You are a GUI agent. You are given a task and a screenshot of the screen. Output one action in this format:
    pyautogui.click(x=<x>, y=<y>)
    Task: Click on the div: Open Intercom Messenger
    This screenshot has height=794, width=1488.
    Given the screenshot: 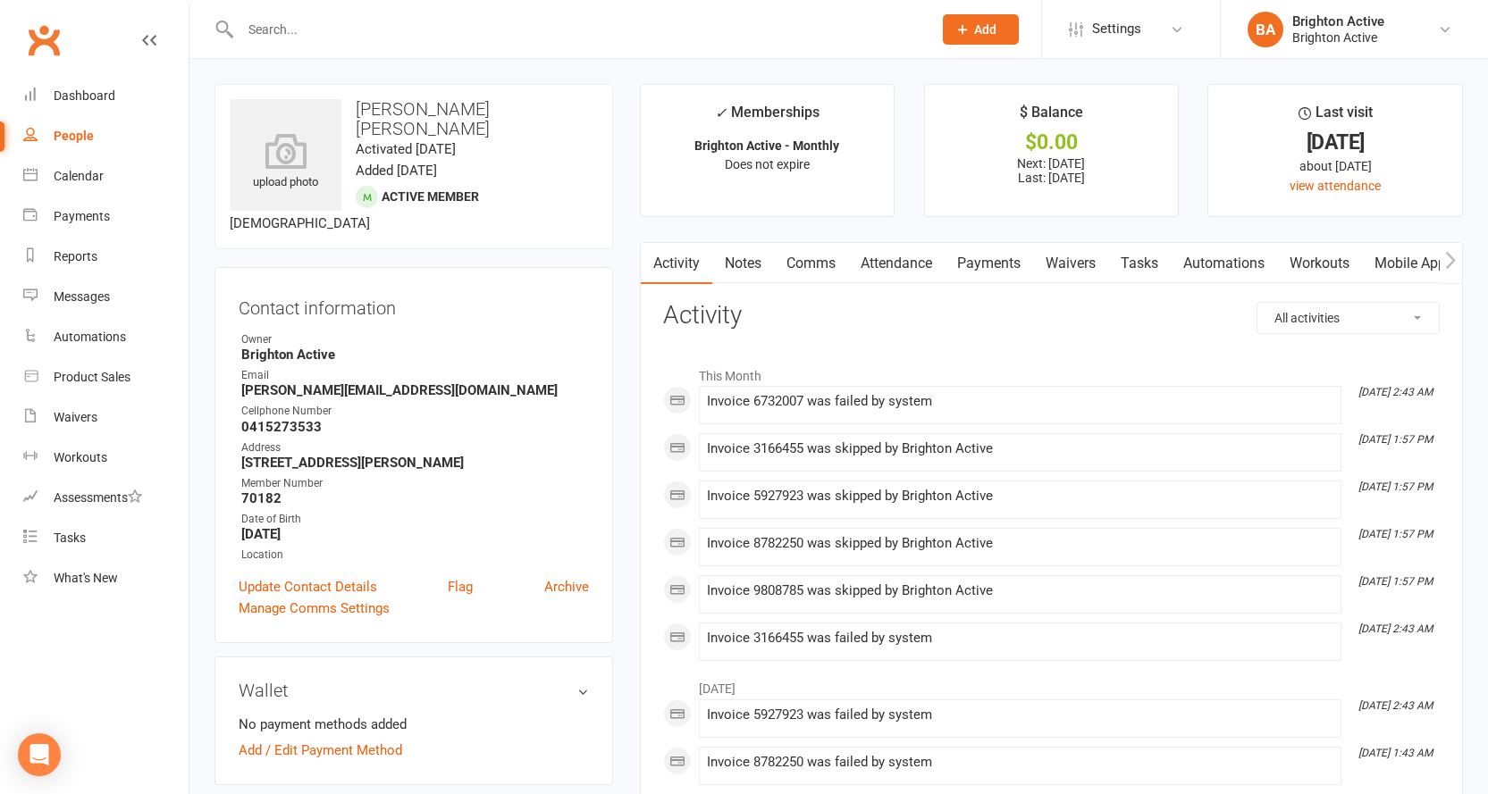 What is the action you would take?
    pyautogui.click(x=39, y=755)
    